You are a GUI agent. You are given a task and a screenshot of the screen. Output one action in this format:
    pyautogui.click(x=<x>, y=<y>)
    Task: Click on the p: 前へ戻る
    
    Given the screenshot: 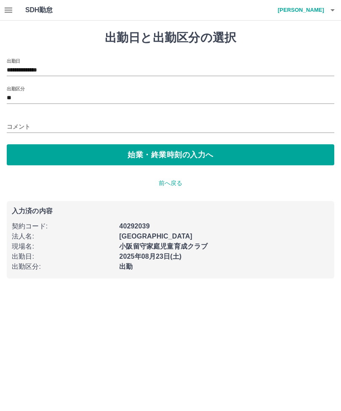 What is the action you would take?
    pyautogui.click(x=170, y=183)
    